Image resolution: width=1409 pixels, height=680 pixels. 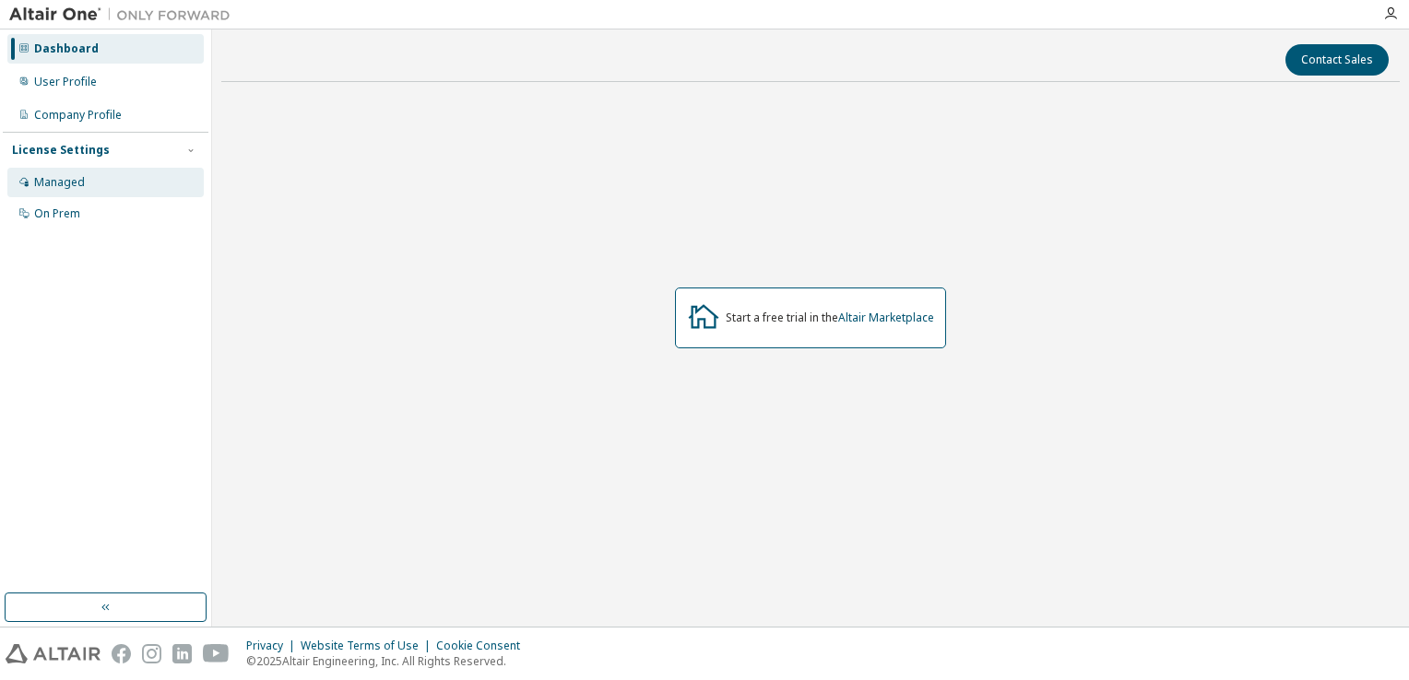 I want to click on div: Dashboard, so click(x=66, y=49).